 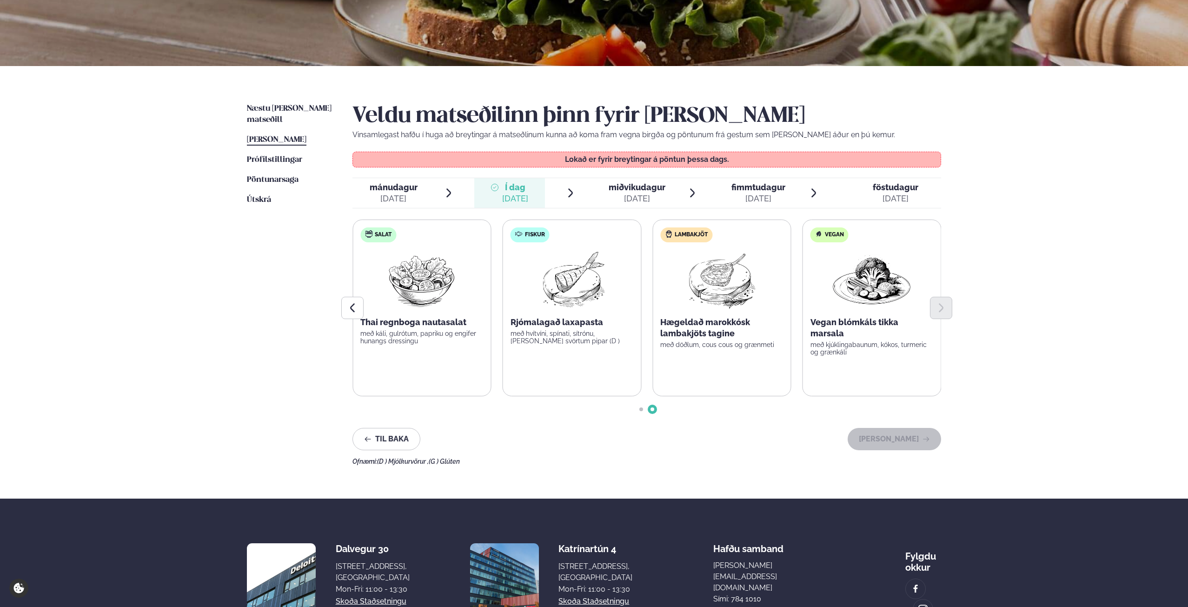 What do you see at coordinates (819, 234) in the screenshot?
I see `img: Vegan.svg` at bounding box center [819, 234].